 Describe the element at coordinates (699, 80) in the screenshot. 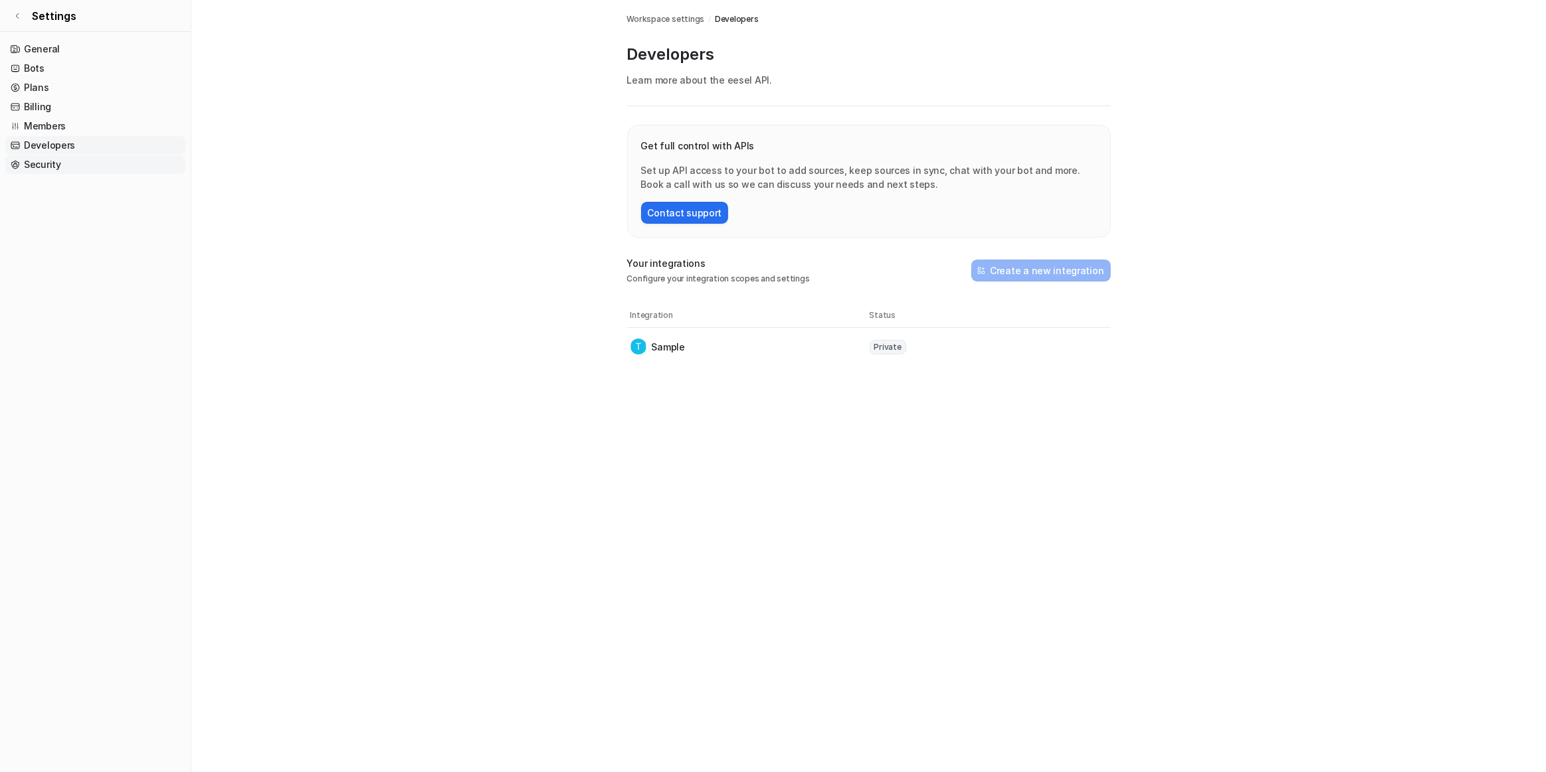

I see `span: Learn more about the .` at that location.